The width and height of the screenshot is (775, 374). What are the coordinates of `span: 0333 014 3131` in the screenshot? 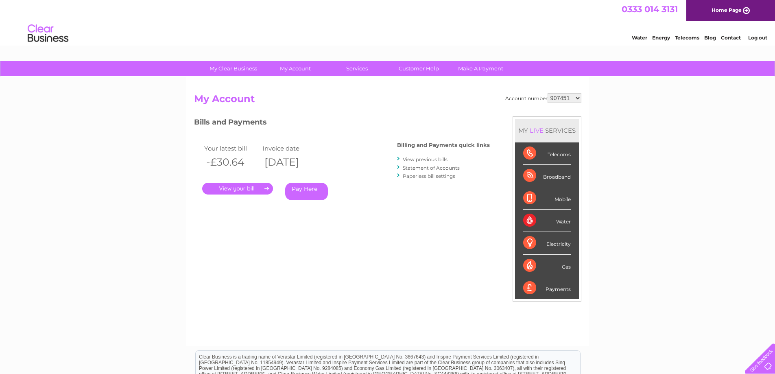 It's located at (649, 9).